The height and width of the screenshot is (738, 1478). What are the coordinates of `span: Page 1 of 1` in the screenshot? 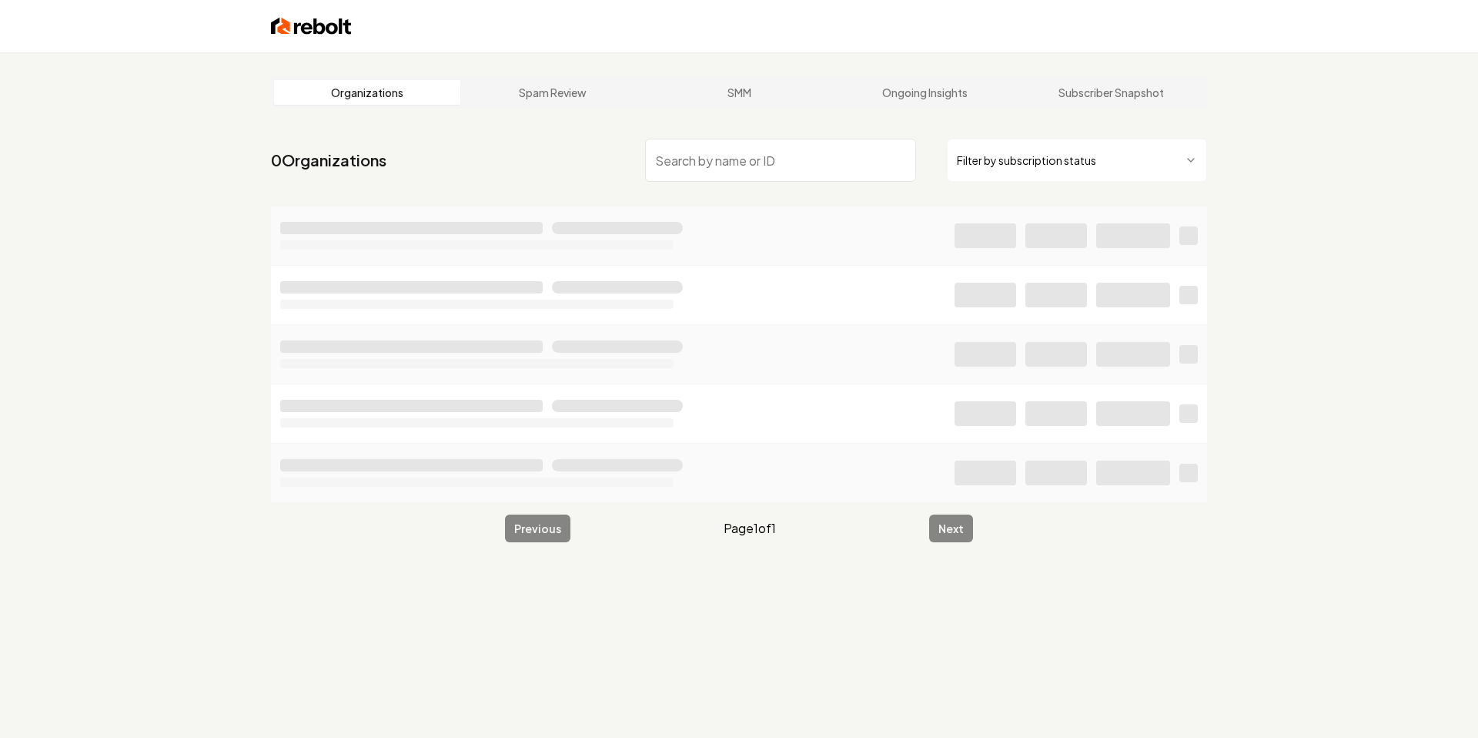 It's located at (750, 528).